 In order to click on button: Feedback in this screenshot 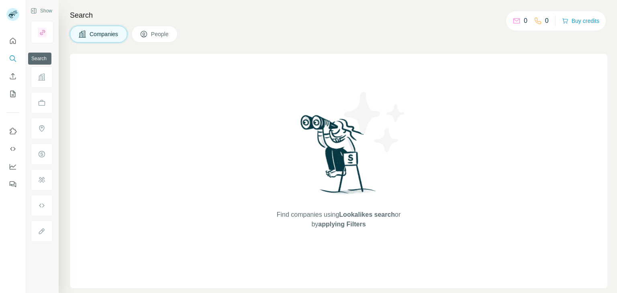, I will do `click(13, 184)`.